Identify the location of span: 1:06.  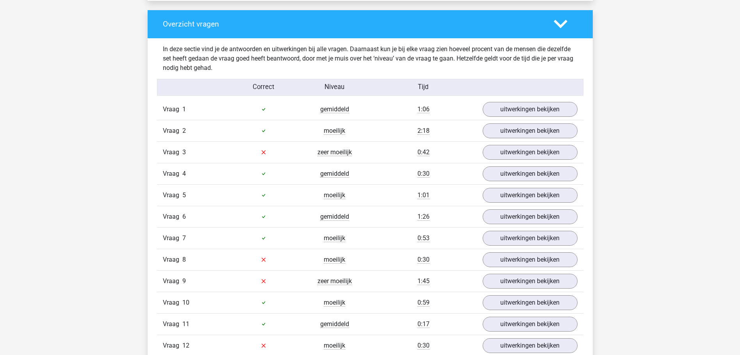
(423, 109).